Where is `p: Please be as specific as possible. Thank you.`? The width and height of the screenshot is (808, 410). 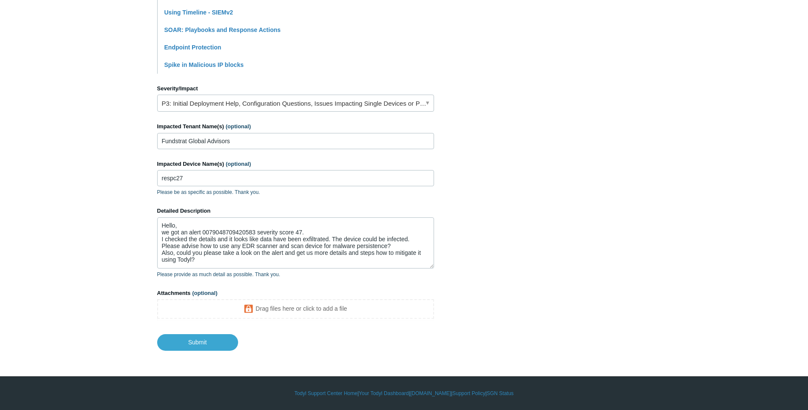
p: Please be as specific as possible. Thank you. is located at coordinates (296, 192).